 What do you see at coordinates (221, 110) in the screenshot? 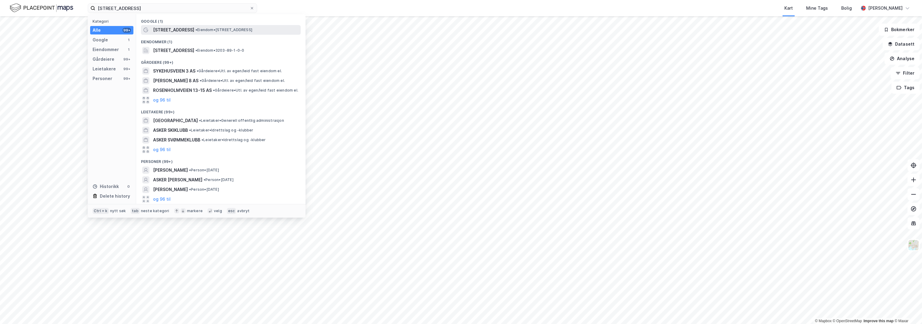
I see `div: Leietakere (99+)` at bounding box center [221, 110].